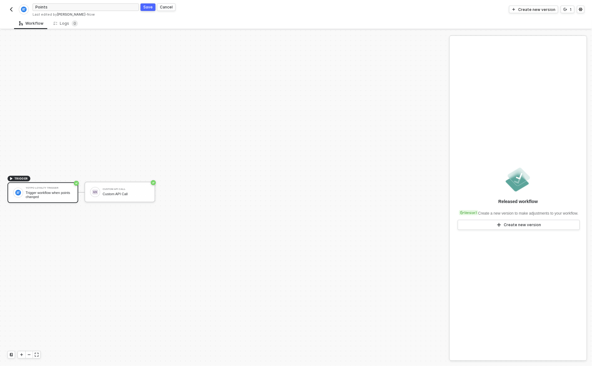  What do you see at coordinates (568, 9) in the screenshot?
I see `button: 1` at bounding box center [568, 9].